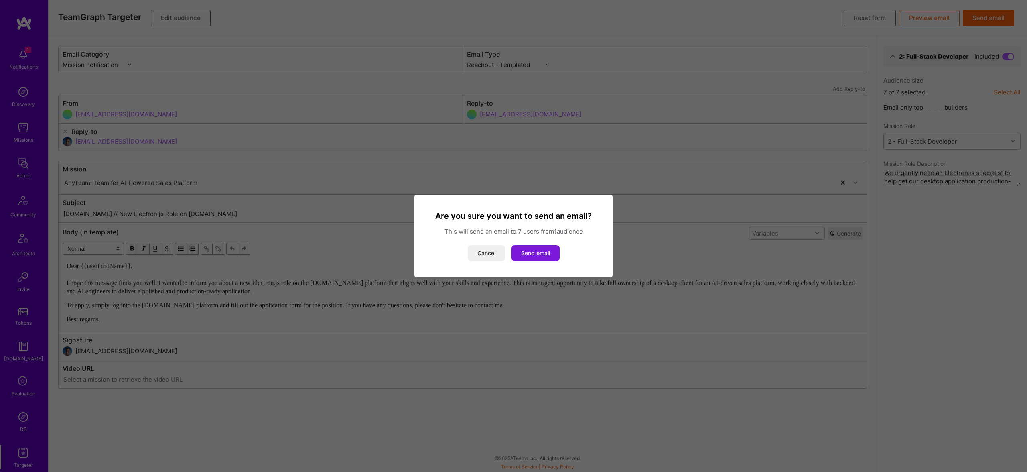 Image resolution: width=1027 pixels, height=472 pixels. Describe the element at coordinates (486, 253) in the screenshot. I see `button: Cancel` at that location.